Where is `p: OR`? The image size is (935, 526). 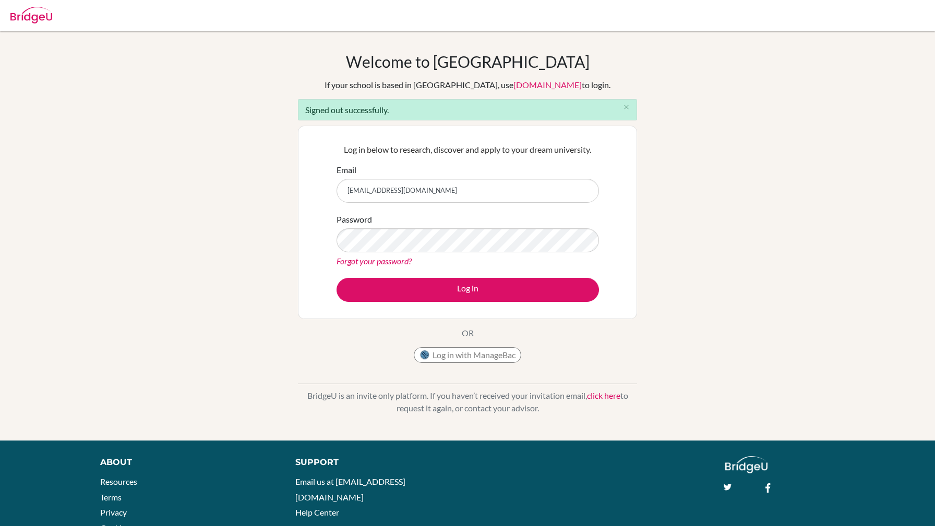
p: OR is located at coordinates (467, 333).